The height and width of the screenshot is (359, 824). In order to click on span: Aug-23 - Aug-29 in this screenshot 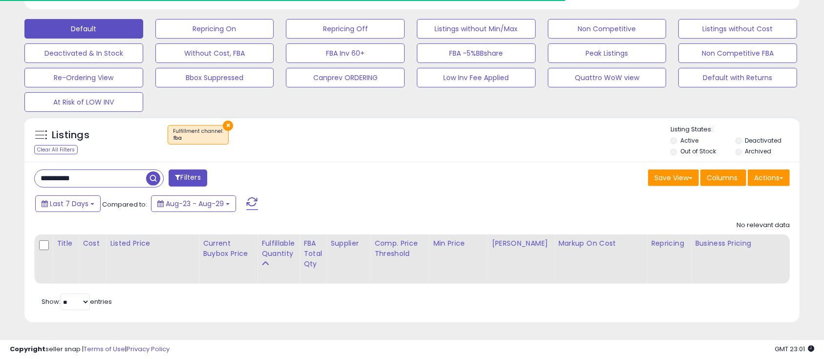, I will do `click(194, 204)`.